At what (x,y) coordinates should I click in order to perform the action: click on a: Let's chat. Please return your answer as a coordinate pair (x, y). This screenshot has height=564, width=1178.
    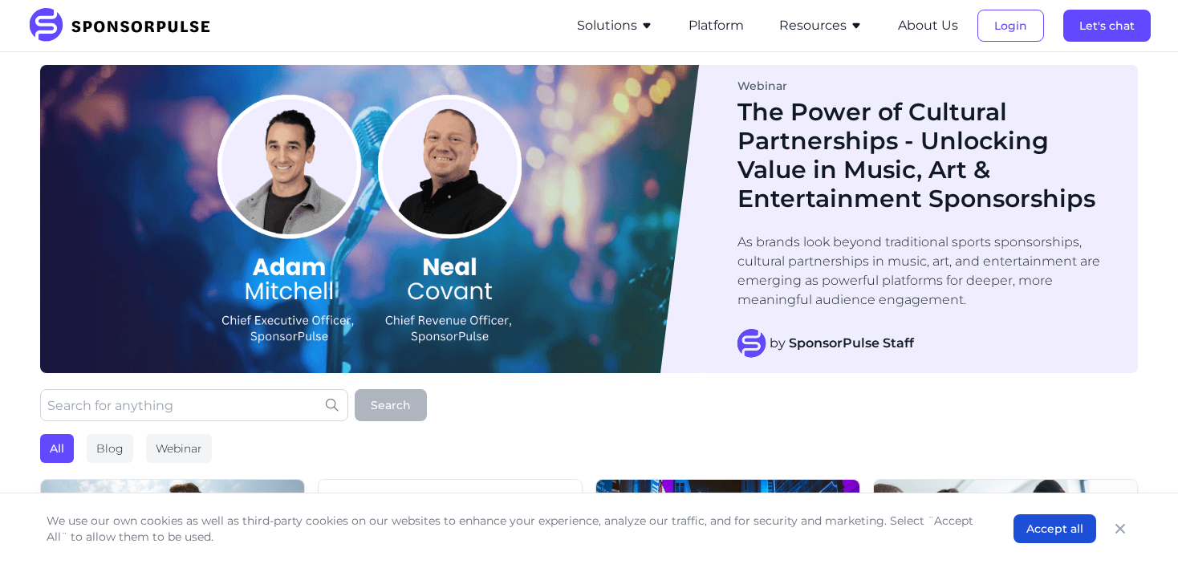
    Looking at the image, I should click on (1106, 26).